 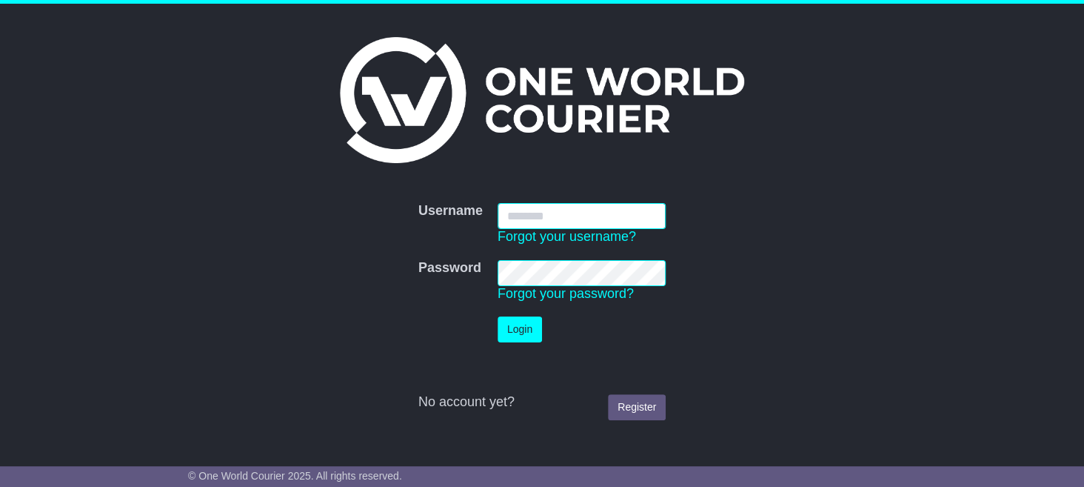 I want to click on button: Login, so click(x=520, y=329).